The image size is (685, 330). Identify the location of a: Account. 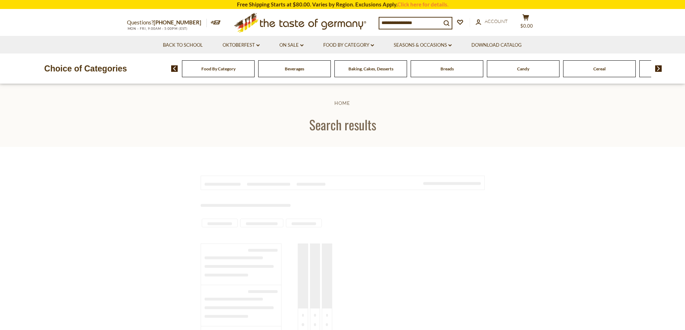
(491, 22).